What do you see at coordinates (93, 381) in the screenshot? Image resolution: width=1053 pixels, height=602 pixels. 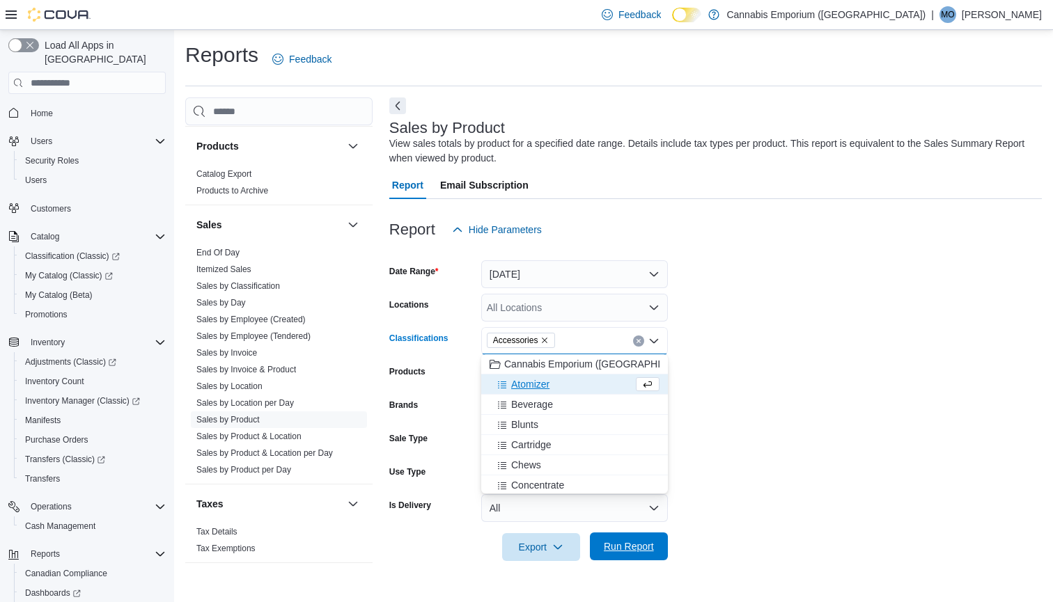 I see `span: Inventory Count` at bounding box center [93, 381].